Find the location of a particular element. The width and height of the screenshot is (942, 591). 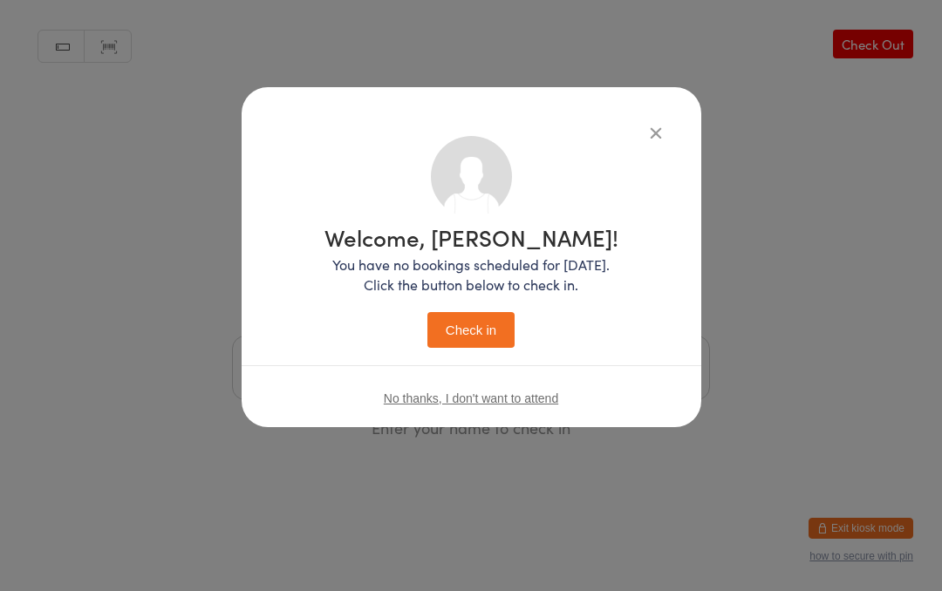

img: no_photo.png is located at coordinates (471, 176).